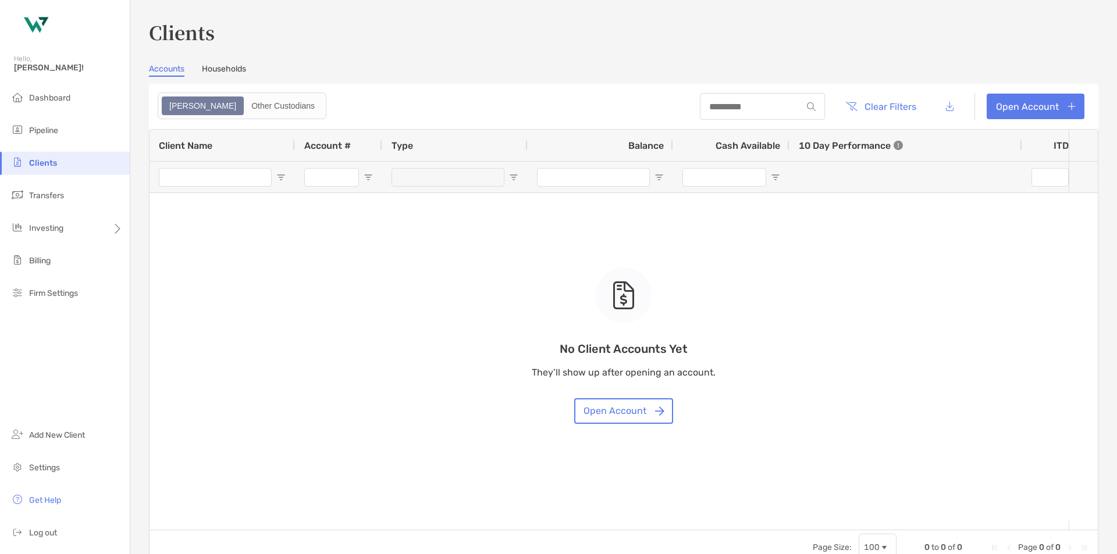  Describe the element at coordinates (46, 228) in the screenshot. I see `span: Investing` at that location.